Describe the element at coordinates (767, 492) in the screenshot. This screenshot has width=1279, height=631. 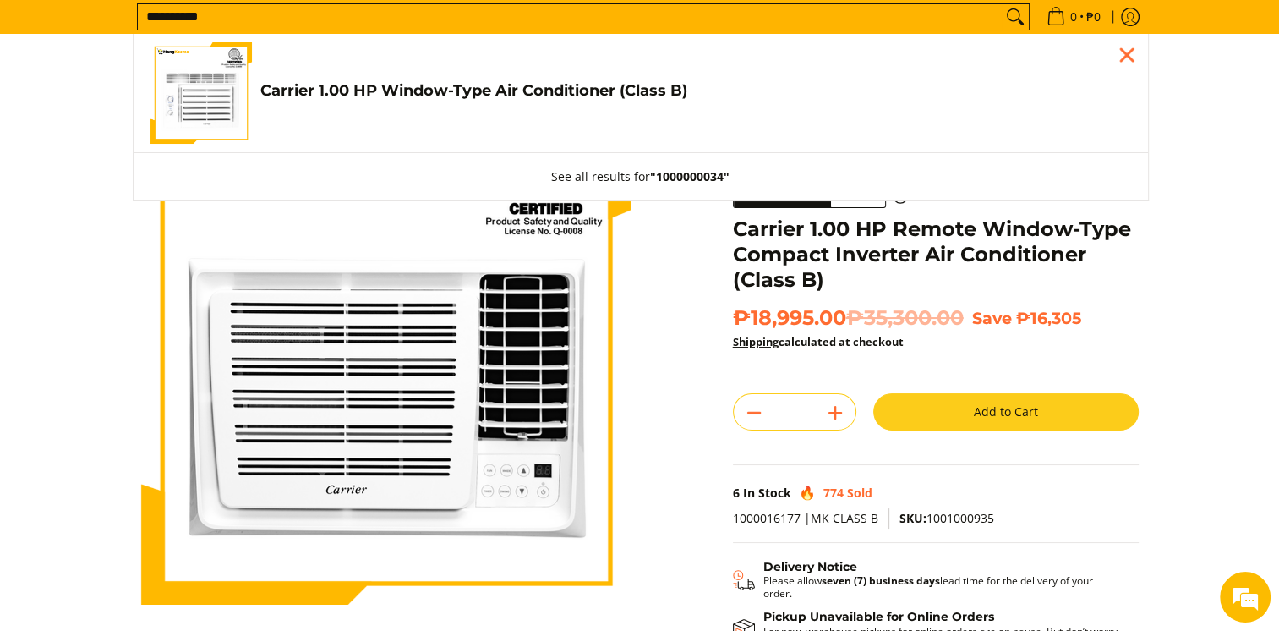
I see `span: In Stock` at that location.